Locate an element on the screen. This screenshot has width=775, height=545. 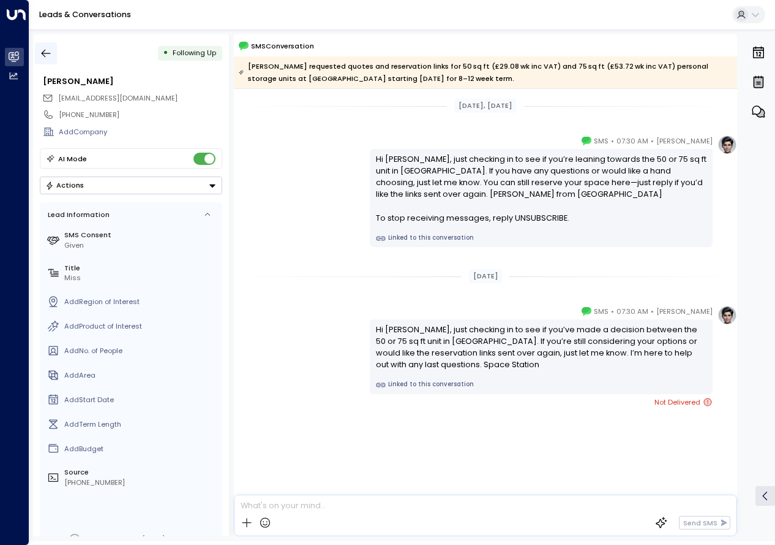
div: Given is located at coordinates (141, 245).